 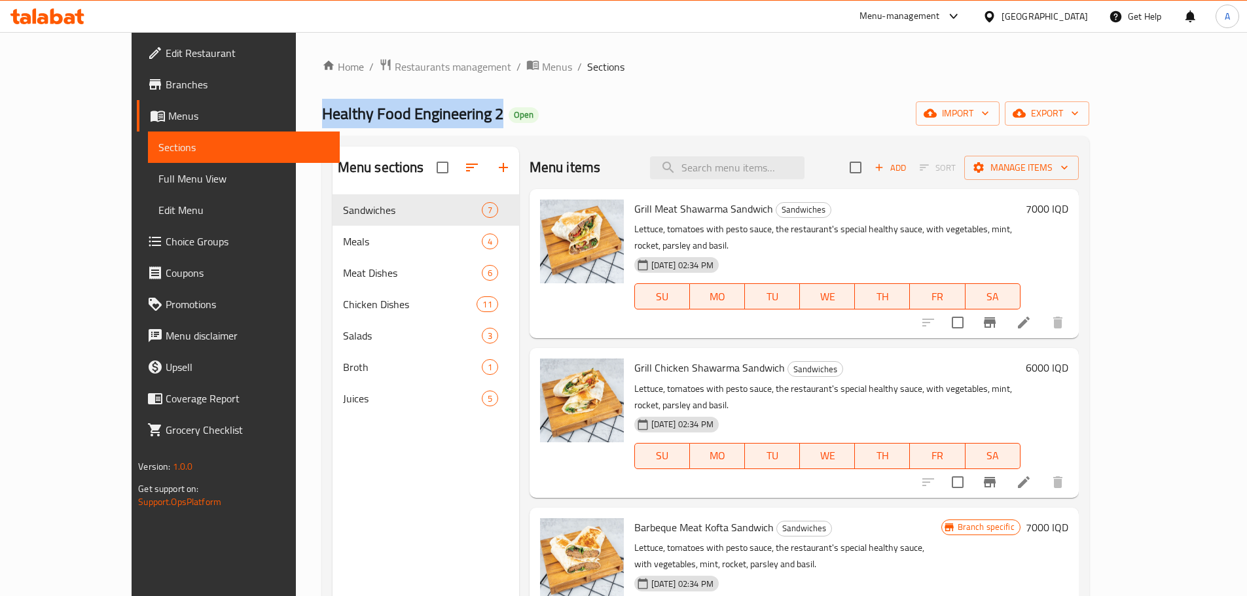 What do you see at coordinates (238, 242) in the screenshot?
I see `a: Choice Groups` at bounding box center [238, 242].